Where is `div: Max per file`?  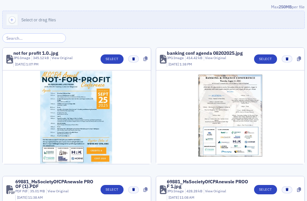
div: Max per file is located at coordinates (154, 7).